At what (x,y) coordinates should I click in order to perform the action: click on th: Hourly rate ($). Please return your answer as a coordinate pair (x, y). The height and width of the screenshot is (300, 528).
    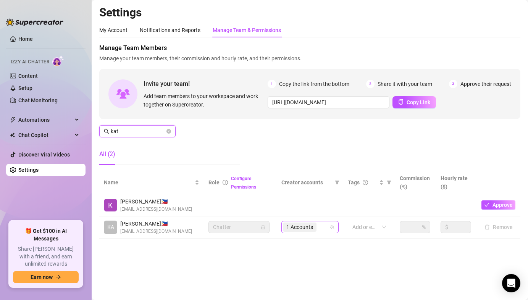
    Looking at the image, I should click on (456, 182).